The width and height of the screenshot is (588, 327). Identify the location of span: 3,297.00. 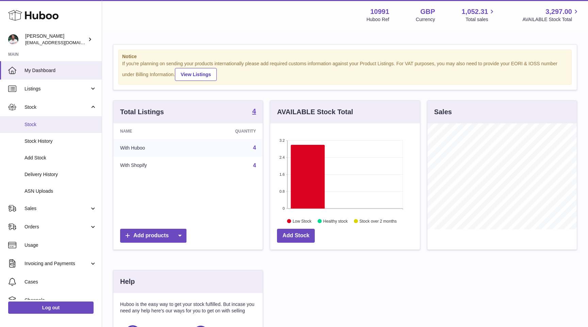
(558, 12).